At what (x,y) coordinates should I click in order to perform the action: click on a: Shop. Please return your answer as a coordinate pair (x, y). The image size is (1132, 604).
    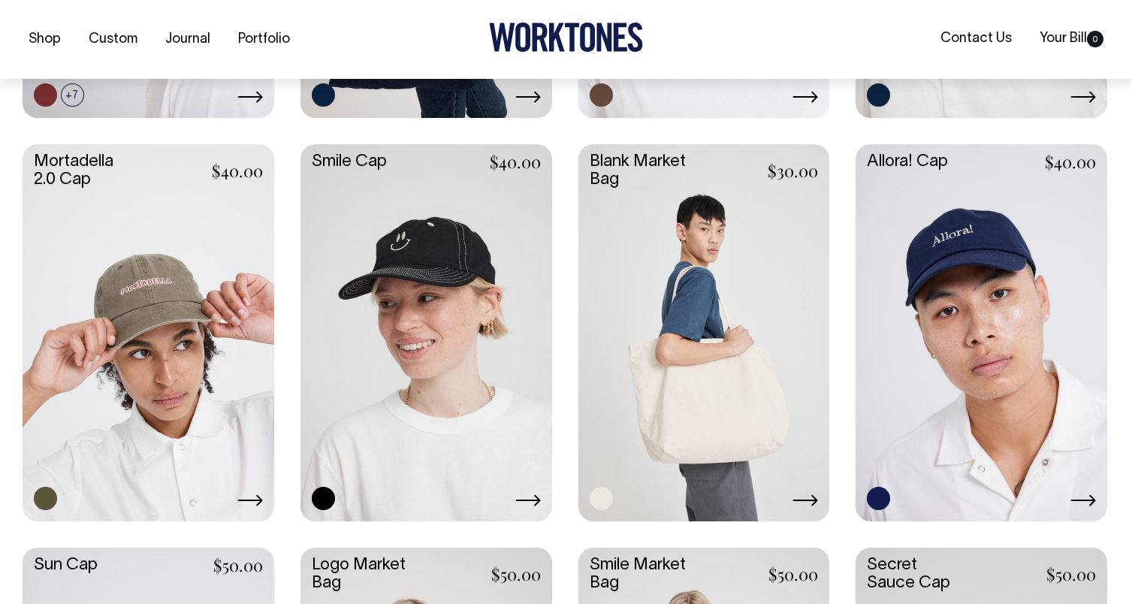
    Looking at the image, I should click on (44, 39).